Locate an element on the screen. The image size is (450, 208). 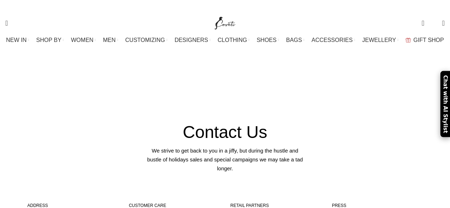
span: CLOTHING is located at coordinates (232, 40).